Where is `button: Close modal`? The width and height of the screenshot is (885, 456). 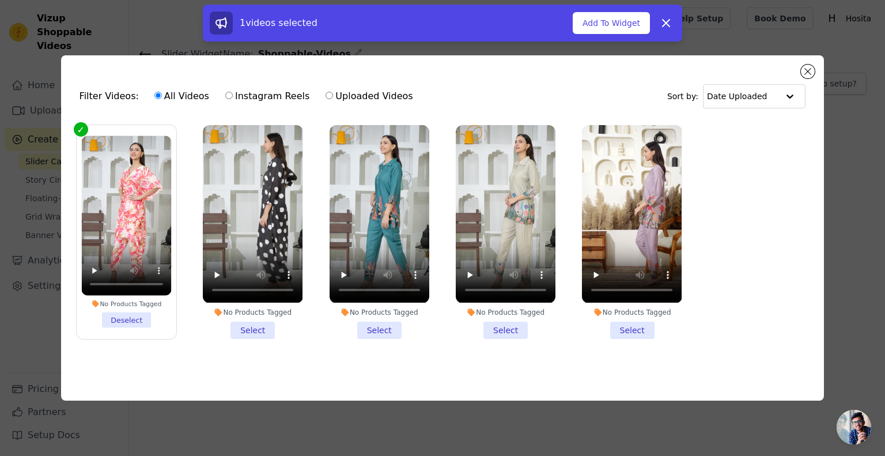 button: Close modal is located at coordinates (808, 71).